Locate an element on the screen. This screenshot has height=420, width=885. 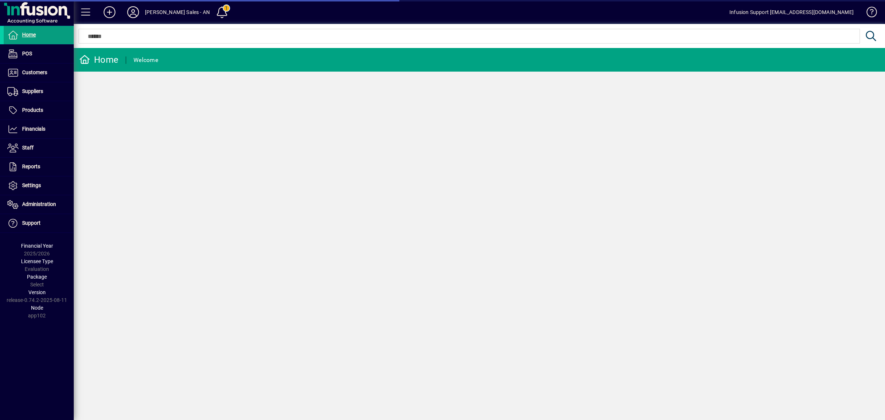
a: Suppliers is located at coordinates (39, 91).